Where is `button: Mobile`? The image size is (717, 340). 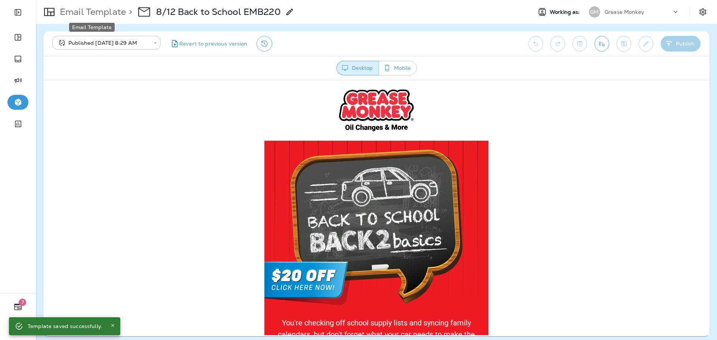 button: Mobile is located at coordinates (398, 68).